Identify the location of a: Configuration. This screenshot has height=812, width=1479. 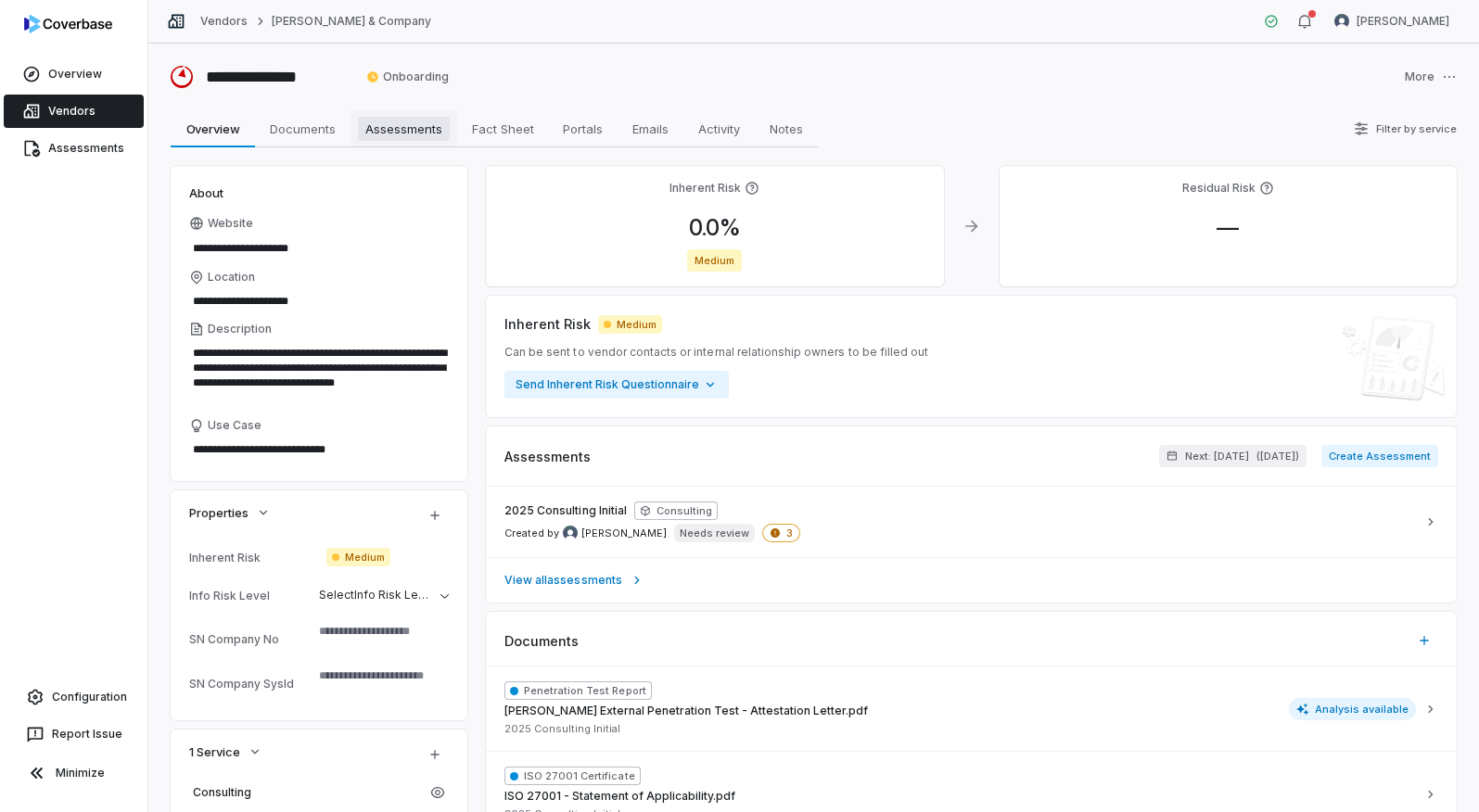
(74, 697).